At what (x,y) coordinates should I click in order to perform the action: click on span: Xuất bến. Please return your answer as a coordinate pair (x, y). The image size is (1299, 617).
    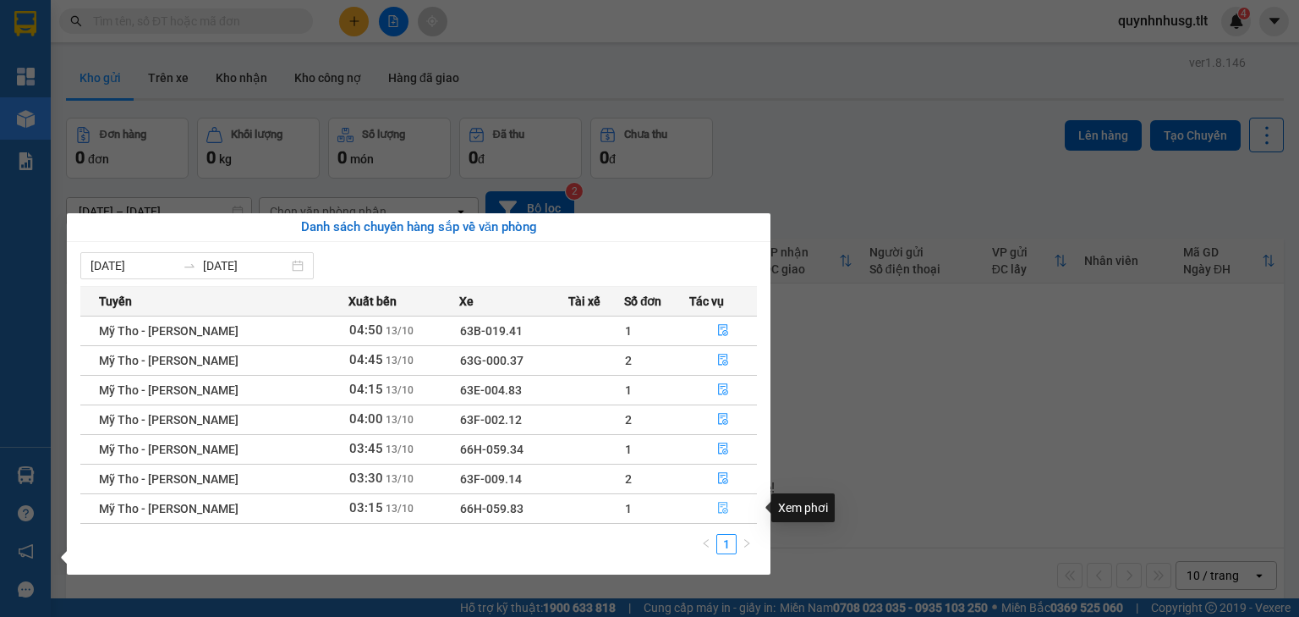
    Looking at the image, I should click on (372, 301).